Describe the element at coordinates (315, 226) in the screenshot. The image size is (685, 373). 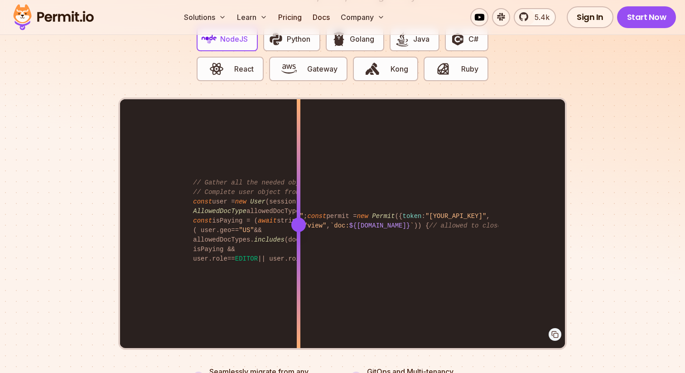
I see `span: "view"` at that location.